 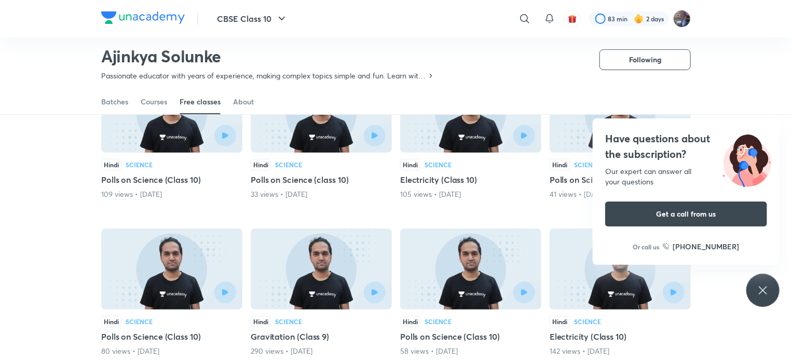 What do you see at coordinates (154, 102) in the screenshot?
I see `div: Courses` at bounding box center [154, 102].